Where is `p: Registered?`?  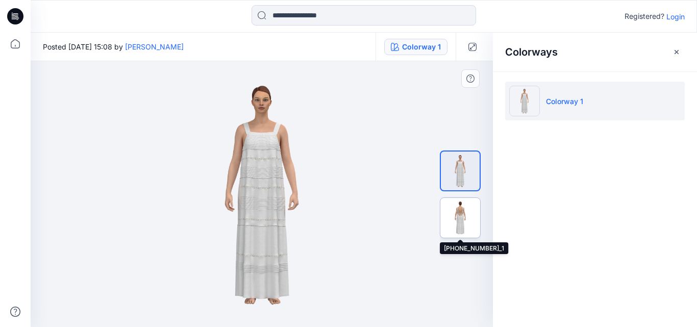 p: Registered? is located at coordinates (644, 16).